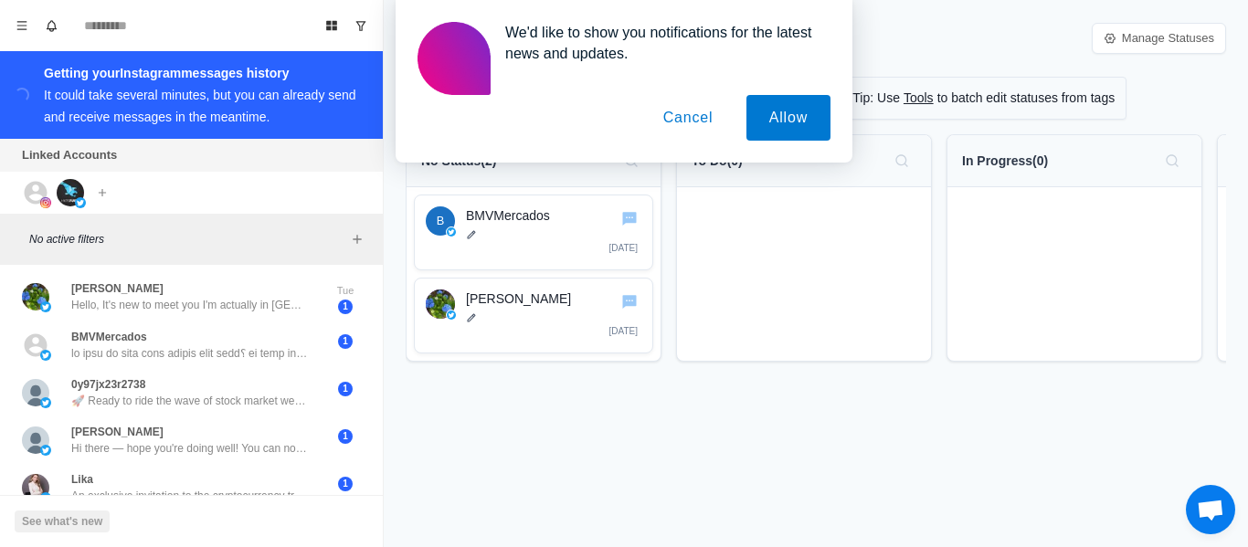  Describe the element at coordinates (108, 385) in the screenshot. I see `p: 0y97jx23r2738` at that location.